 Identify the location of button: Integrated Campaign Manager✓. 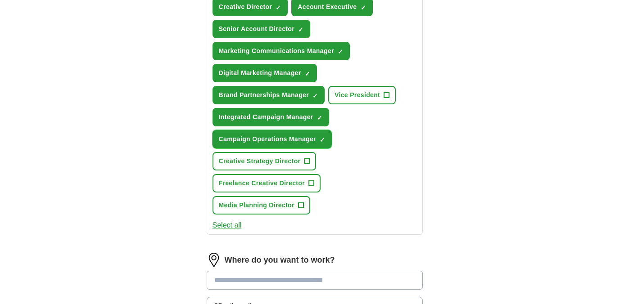
(271, 117).